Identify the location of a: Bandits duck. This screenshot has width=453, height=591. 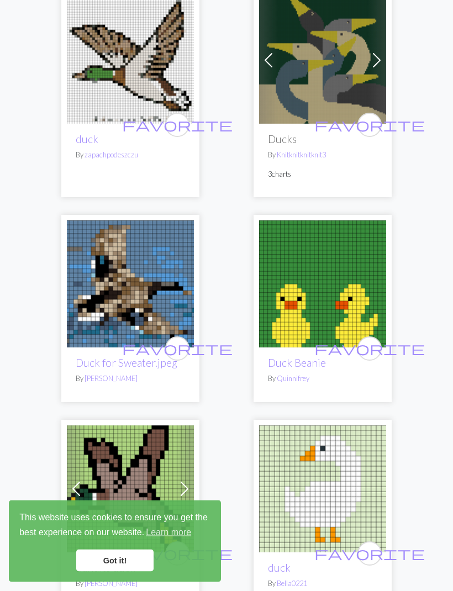
(130, 488).